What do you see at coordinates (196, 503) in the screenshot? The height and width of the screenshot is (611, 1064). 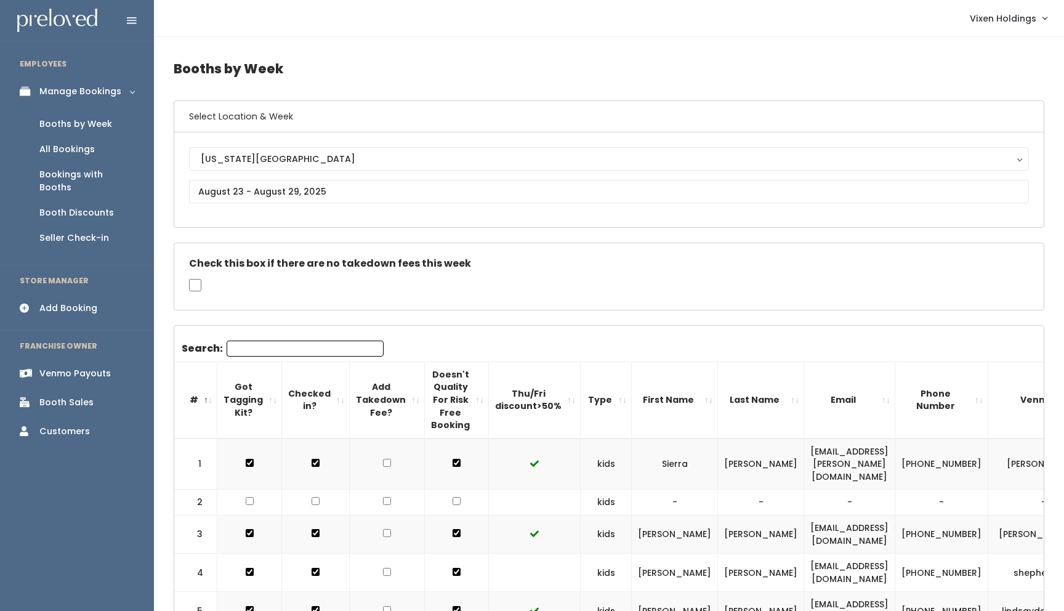 I see `td: 2` at bounding box center [196, 503].